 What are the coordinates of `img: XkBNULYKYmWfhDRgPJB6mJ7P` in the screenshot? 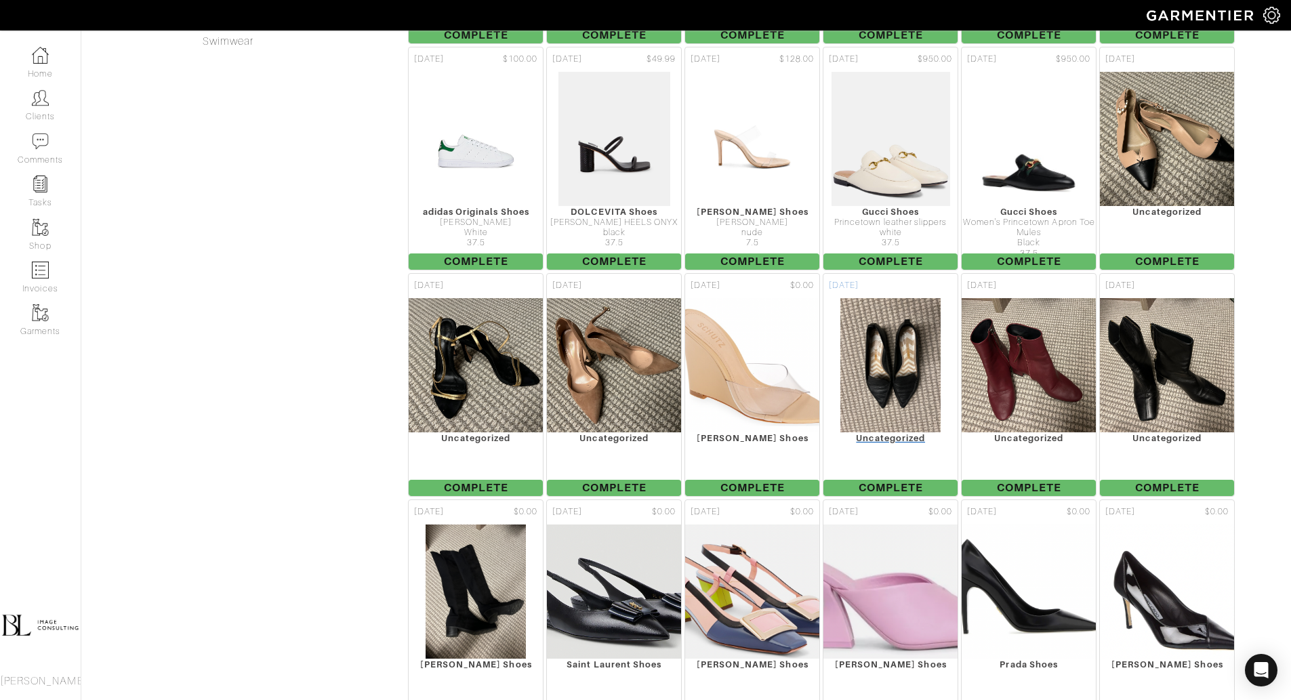 It's located at (614, 365).